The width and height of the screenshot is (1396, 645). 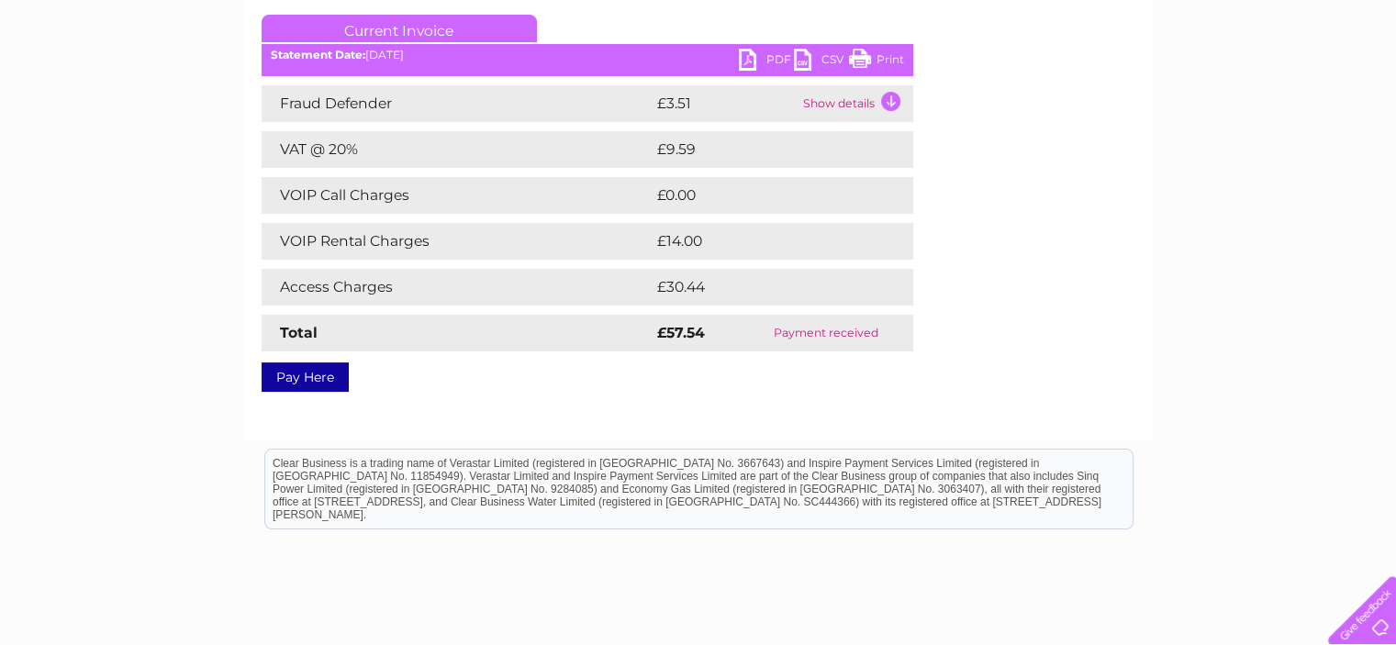 What do you see at coordinates (305, 377) in the screenshot?
I see `a: Pay Here` at bounding box center [305, 377].